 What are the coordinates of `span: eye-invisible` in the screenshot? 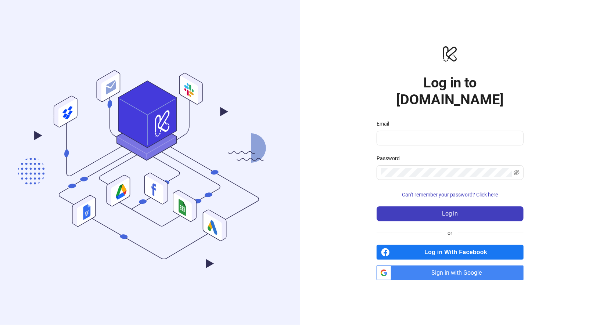 It's located at (516, 173).